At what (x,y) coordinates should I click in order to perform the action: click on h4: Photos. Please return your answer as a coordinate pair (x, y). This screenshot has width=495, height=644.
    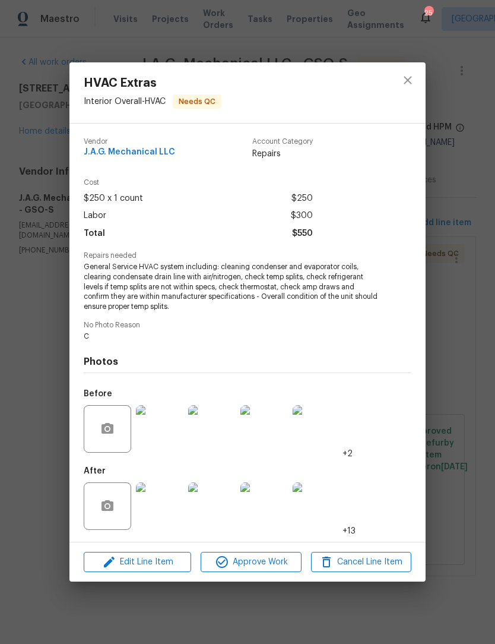
    Looking at the image, I should click on (248, 362).